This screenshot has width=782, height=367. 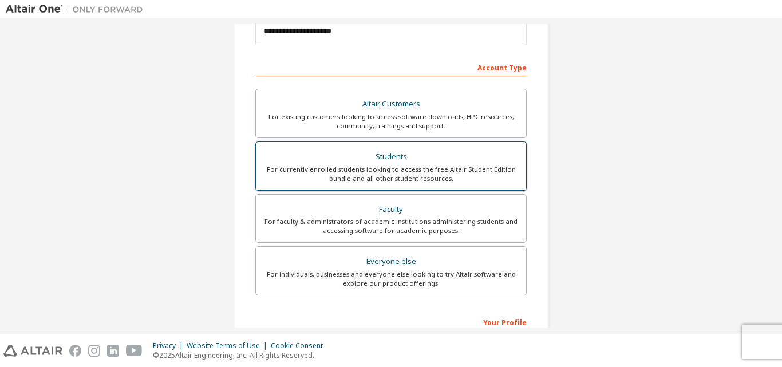 I want to click on div: Your Profile, so click(x=391, y=322).